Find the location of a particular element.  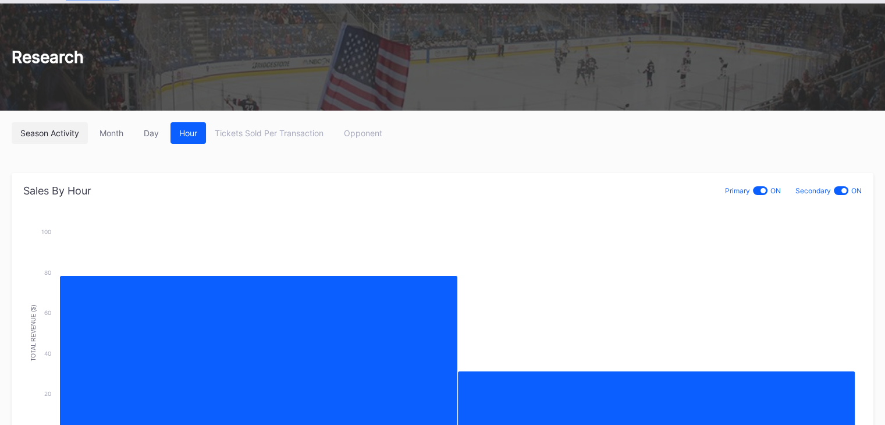

text: 40 is located at coordinates (48, 353).